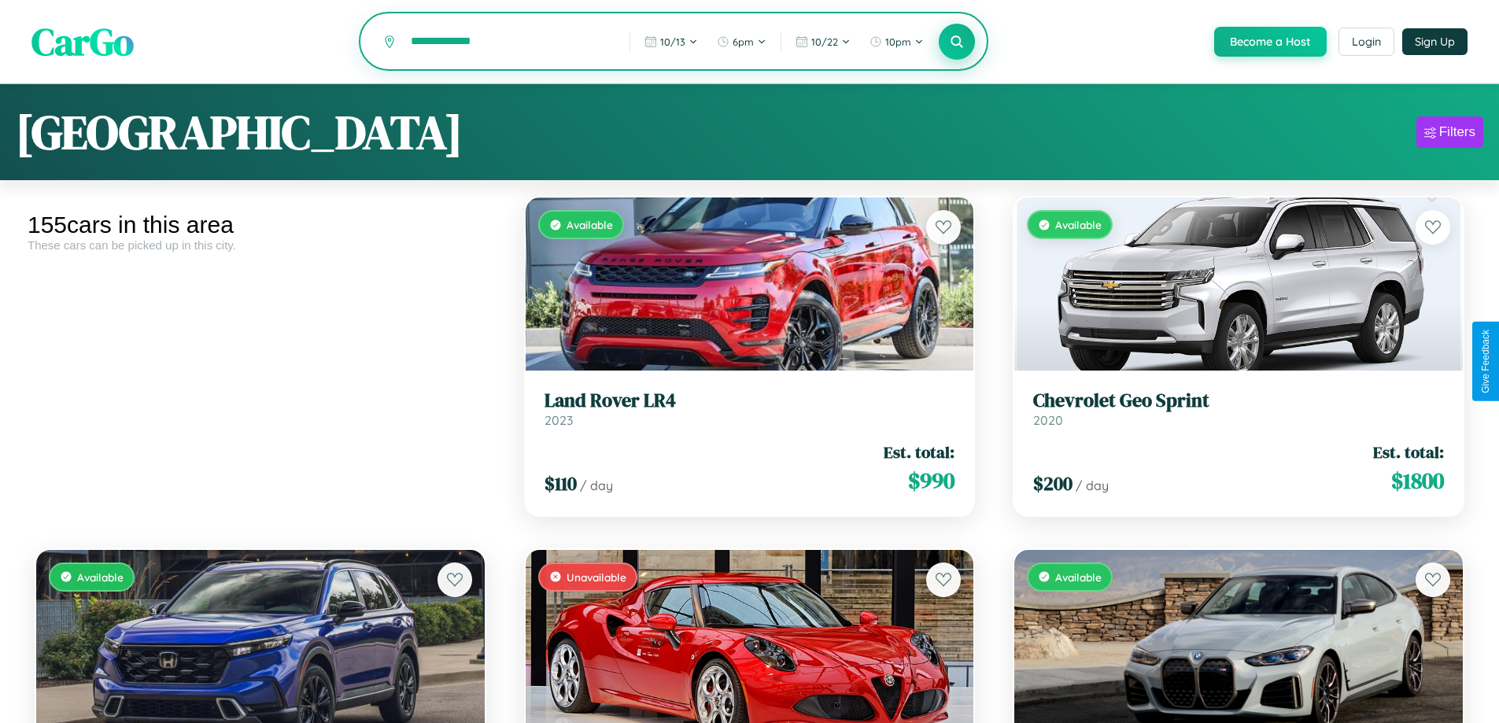 The height and width of the screenshot is (723, 1499). Describe the element at coordinates (1053, 483) in the screenshot. I see `span: $ 200` at that location.